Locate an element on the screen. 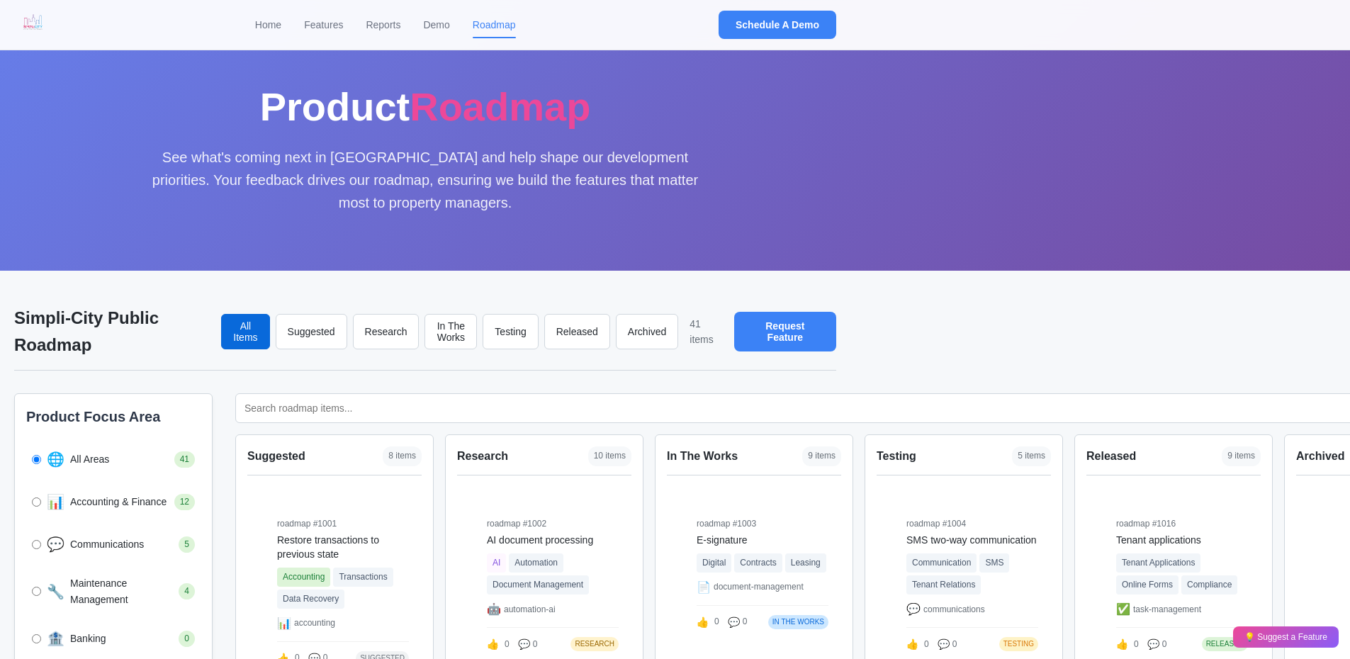 Image resolution: width=1350 pixels, height=659 pixels. h3: Archived is located at coordinates (1320, 456).